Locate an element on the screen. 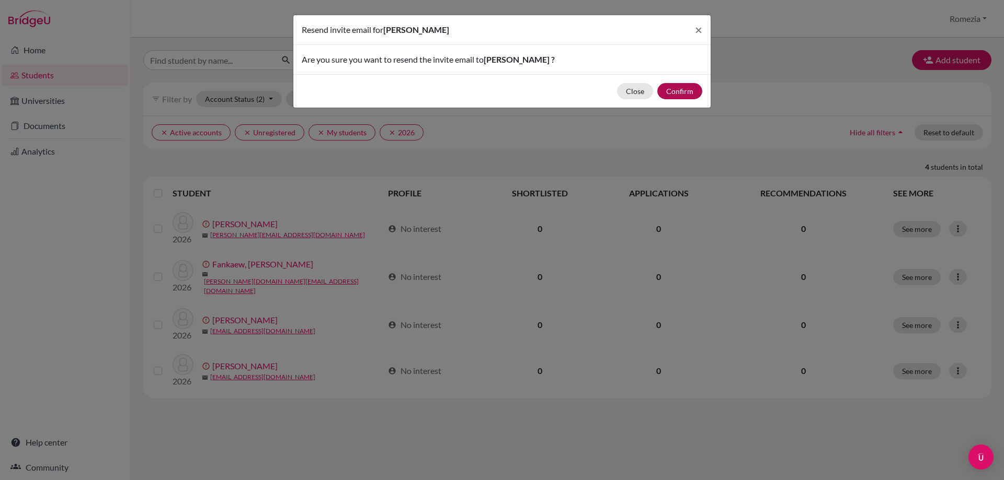 Image resolution: width=1004 pixels, height=480 pixels. p: Are you sure you want to resend the invite email to is located at coordinates (502, 60).